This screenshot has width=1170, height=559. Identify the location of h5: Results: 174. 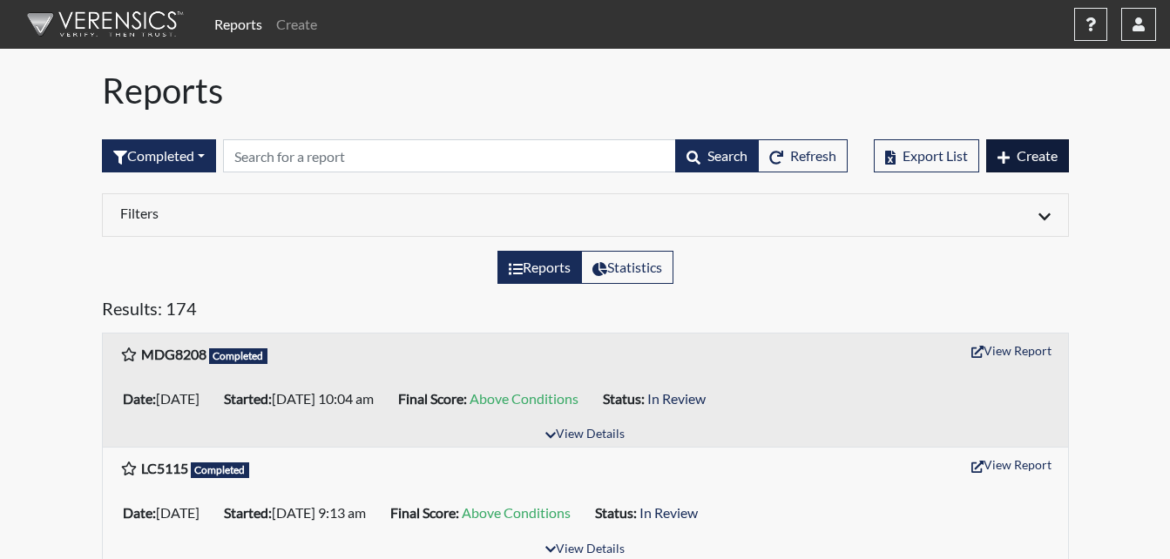
(586, 312).